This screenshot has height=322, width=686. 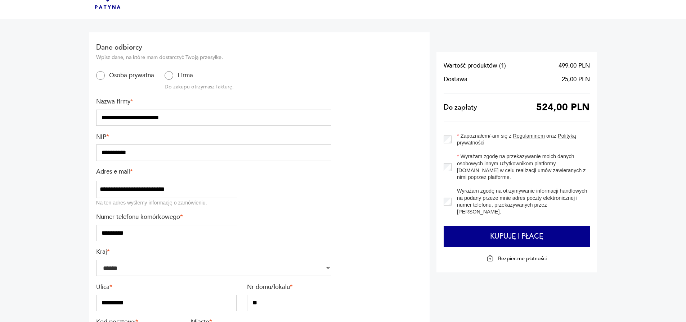 I want to click on span: 499,00 PLN, so click(x=574, y=65).